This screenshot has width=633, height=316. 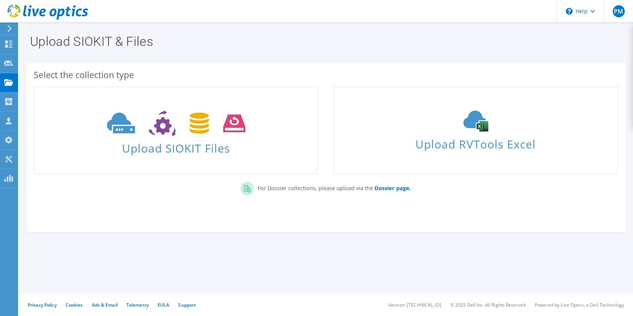 What do you see at coordinates (324, 41) in the screenshot?
I see `h1: Upload SIOKIT & Files` at bounding box center [324, 41].